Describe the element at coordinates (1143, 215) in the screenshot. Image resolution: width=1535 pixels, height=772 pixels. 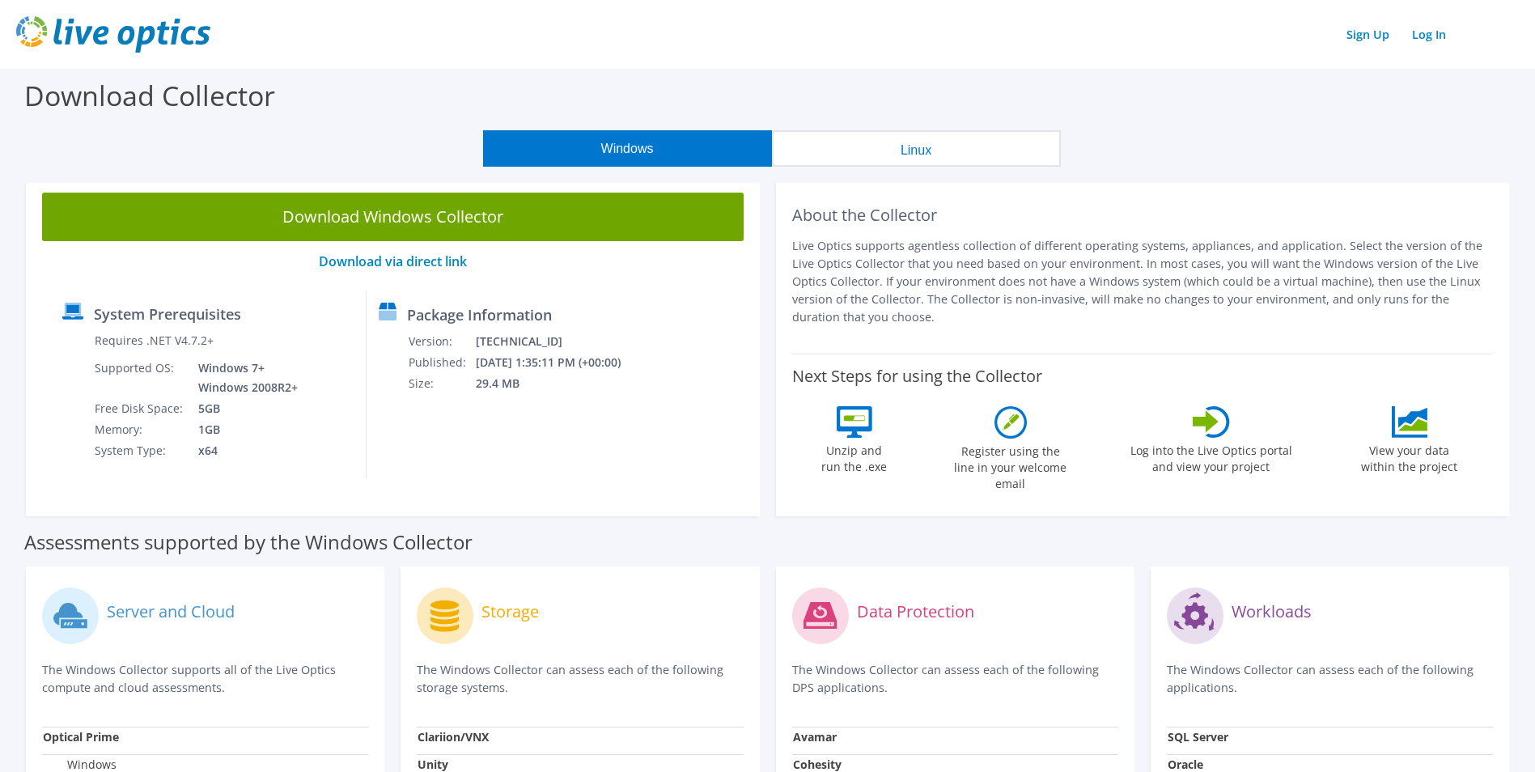
I see `h2: About the Collector` at that location.